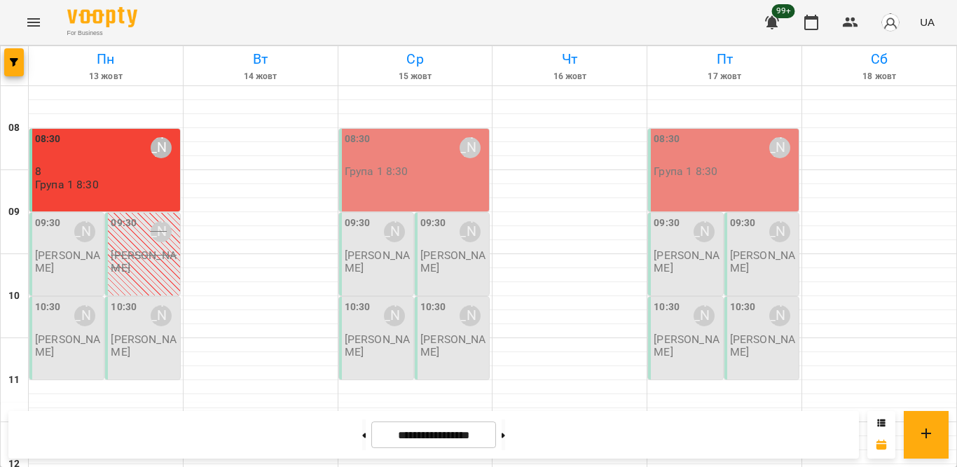 This screenshot has width=957, height=467. I want to click on button: UA, so click(926, 22).